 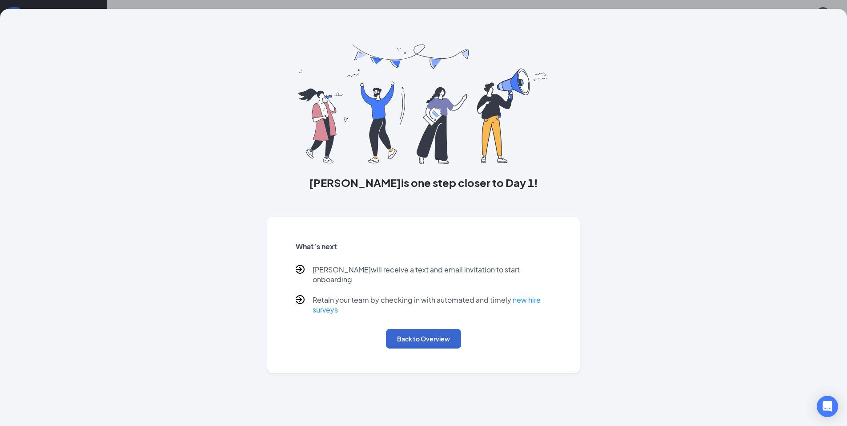 I want to click on a: new hire surveys, so click(x=427, y=304).